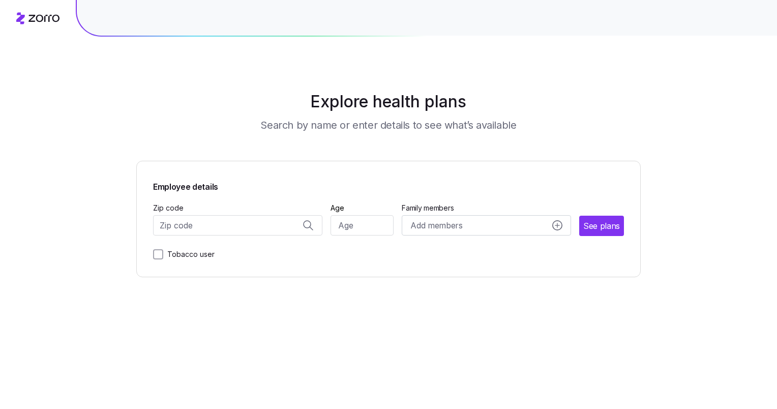 This screenshot has height=409, width=777. I want to click on h1: Explore health plans, so click(389, 102).